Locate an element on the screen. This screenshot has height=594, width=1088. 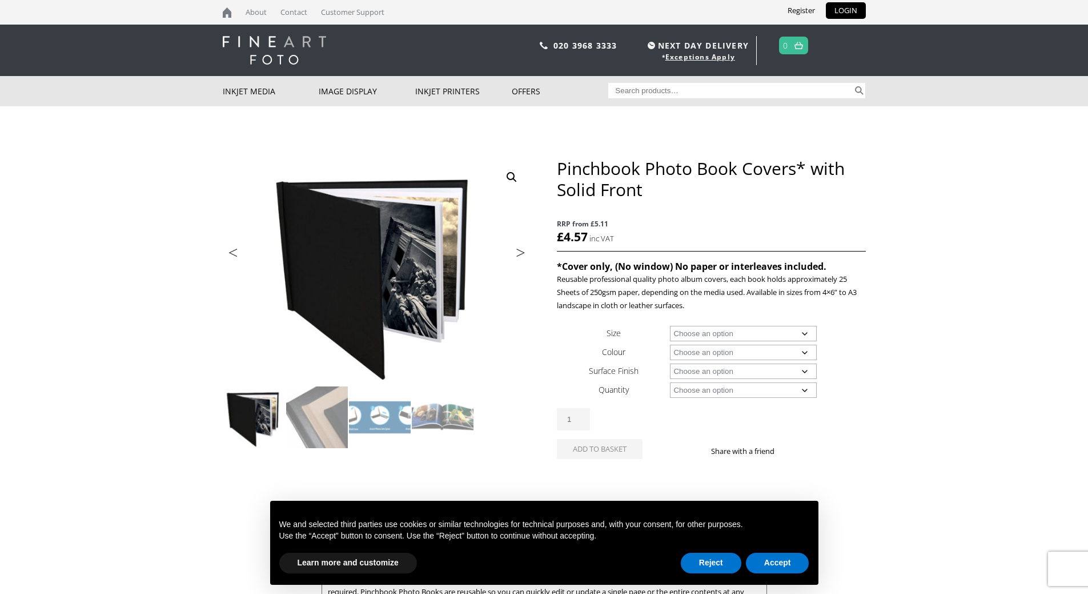
a: Register is located at coordinates (801, 10).